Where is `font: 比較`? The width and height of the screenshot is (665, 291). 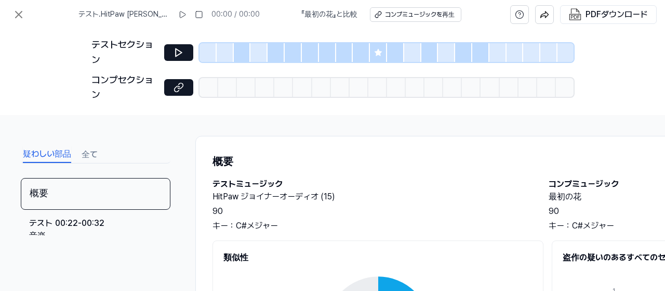
font: 比較 is located at coordinates (350, 14).